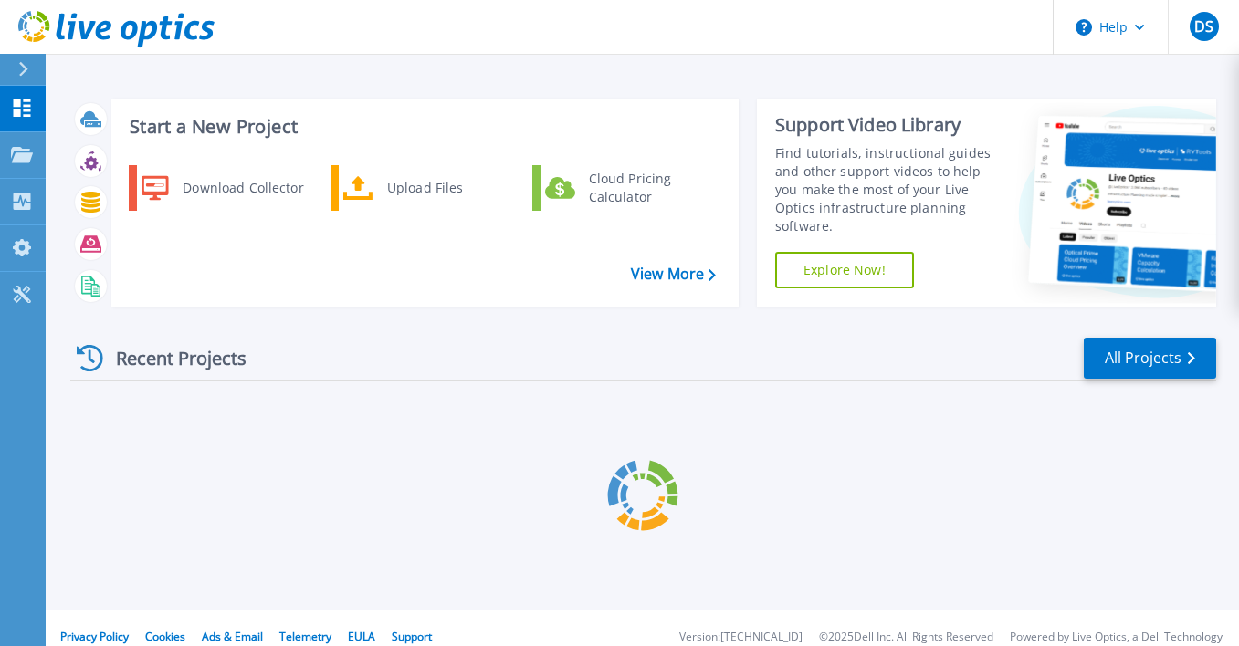 Image resolution: width=1239 pixels, height=646 pixels. What do you see at coordinates (889, 190) in the screenshot?
I see `div: Find tutorials, instructional guides and other support videos to help you make the most of your L...` at bounding box center [889, 190].